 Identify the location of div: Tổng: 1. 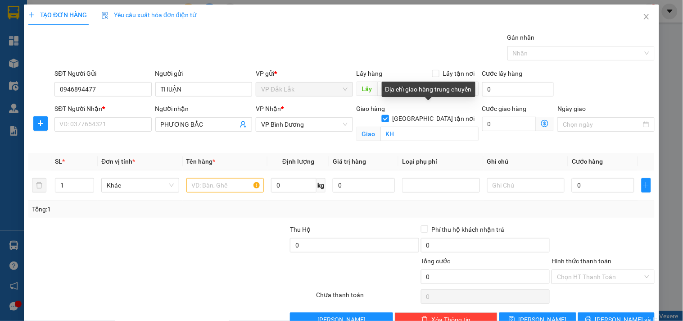
(148, 209).